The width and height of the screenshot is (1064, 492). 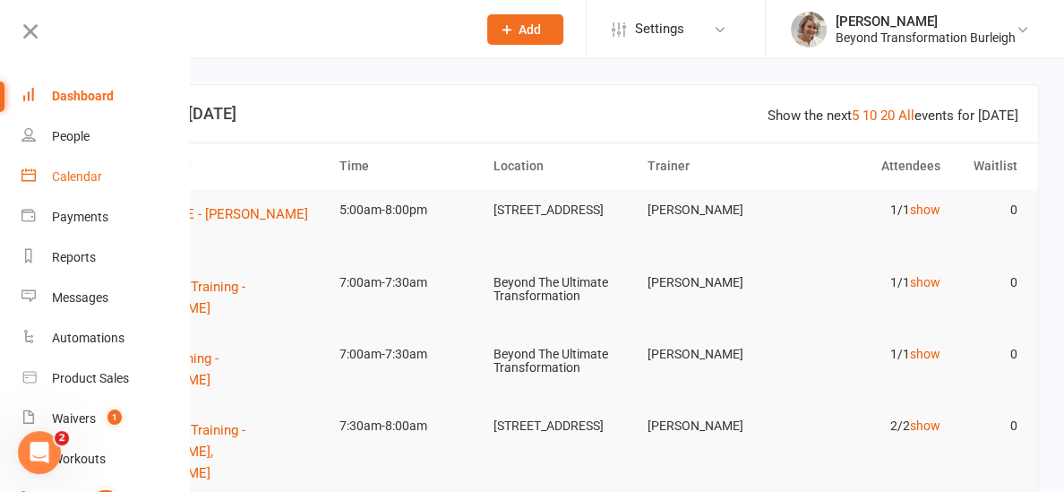 I want to click on a: Calendar, so click(x=106, y=177).